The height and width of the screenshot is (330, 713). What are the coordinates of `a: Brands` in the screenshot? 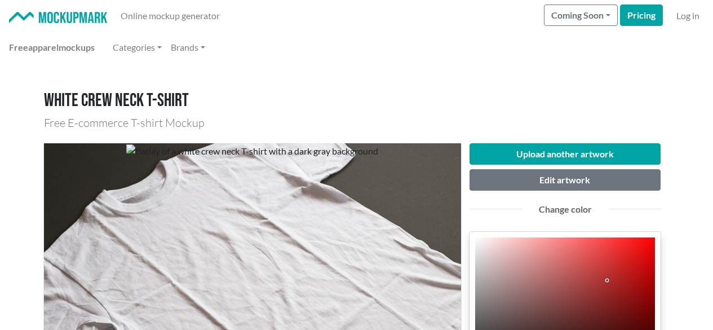 It's located at (188, 47).